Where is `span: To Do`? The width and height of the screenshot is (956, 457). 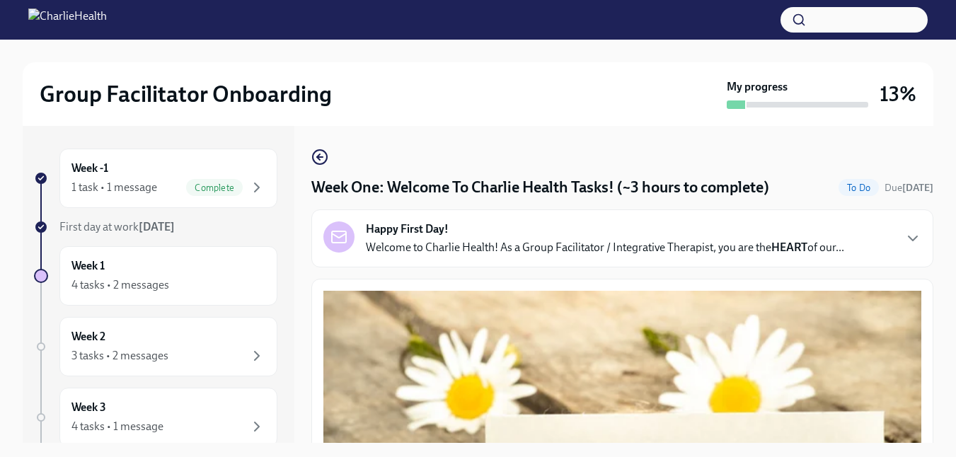 span: To Do is located at coordinates (858, 187).